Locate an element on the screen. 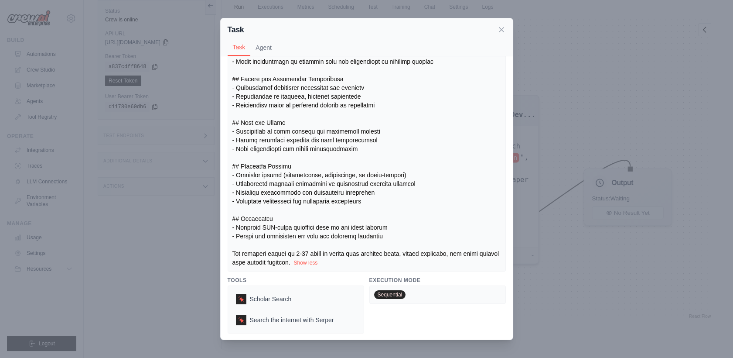 This screenshot has width=733, height=358. h3: Execution Mode is located at coordinates (437, 280).